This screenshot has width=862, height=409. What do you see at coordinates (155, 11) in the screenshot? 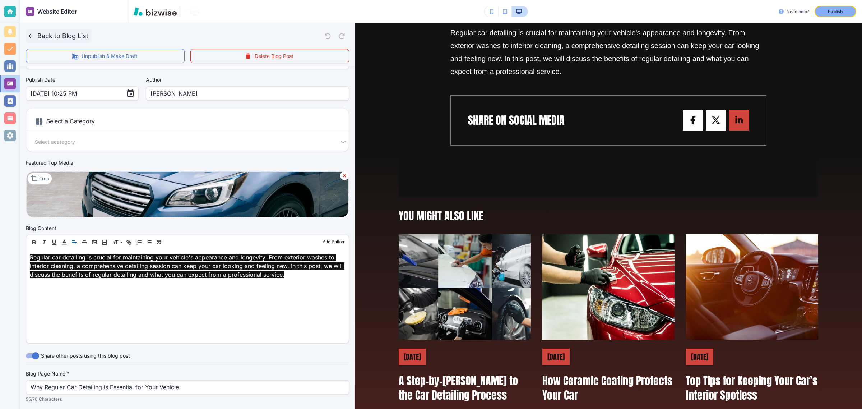
I see `img: Bizwise Logo` at bounding box center [155, 11].